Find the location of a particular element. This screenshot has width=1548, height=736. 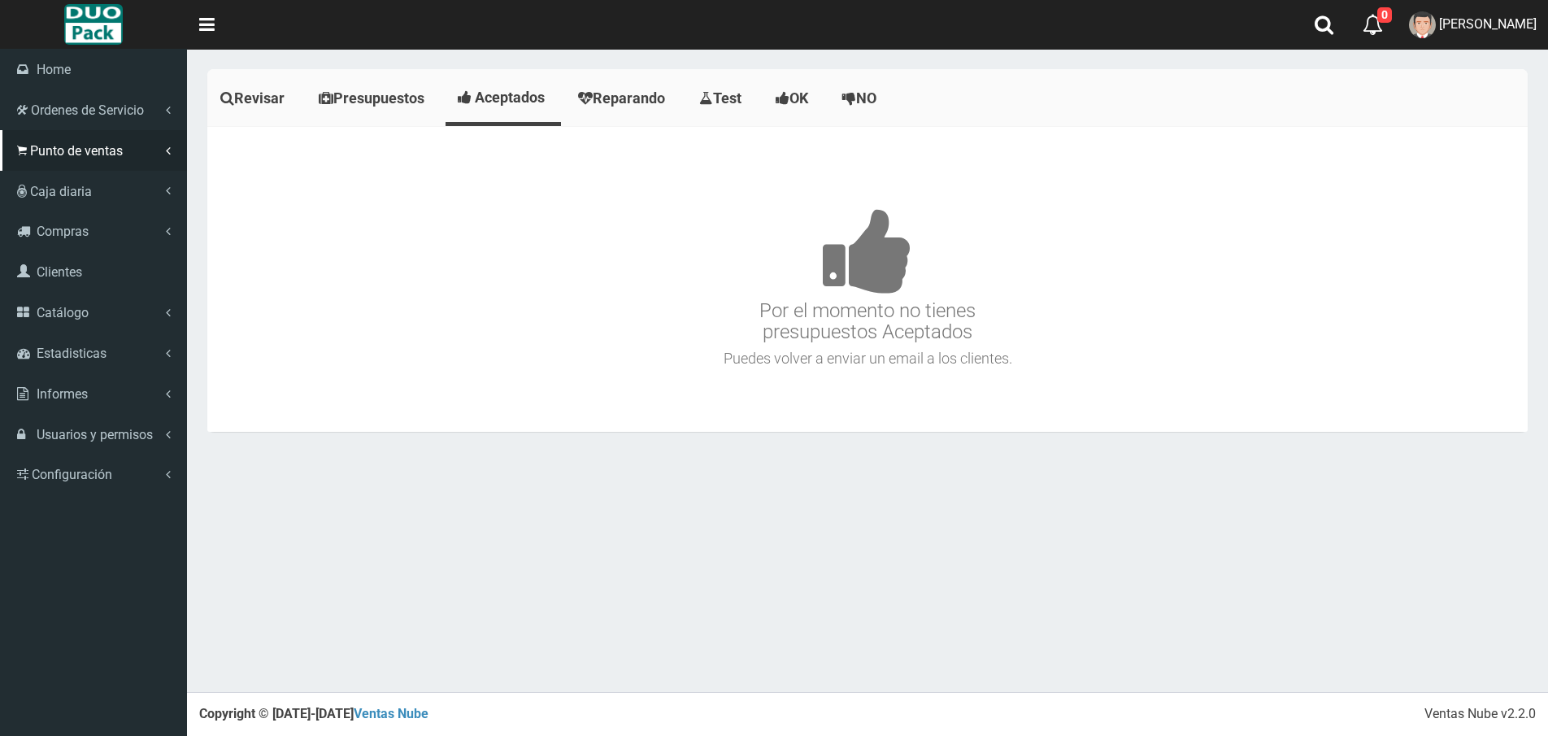

h3: Por el momento no tienes presupuestos Aceptados is located at coordinates (867, 251).